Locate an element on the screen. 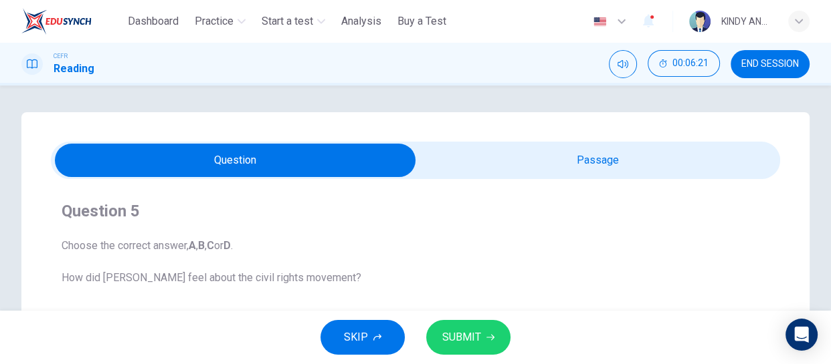  span: 00:06:21 is located at coordinates (690, 64).